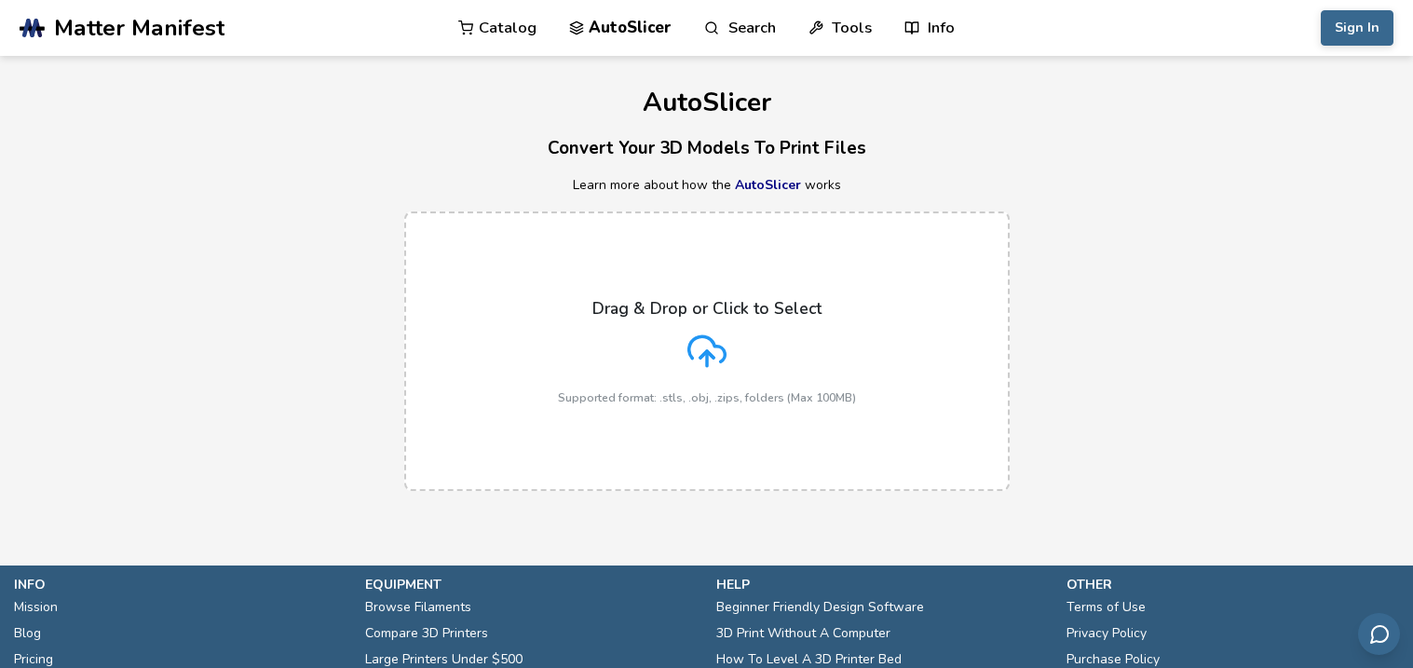  Describe the element at coordinates (27, 633) in the screenshot. I see `a: Blog` at that location.